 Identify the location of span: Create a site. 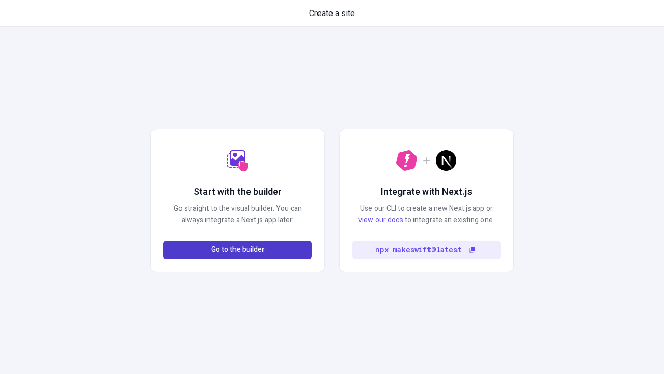
(332, 13).